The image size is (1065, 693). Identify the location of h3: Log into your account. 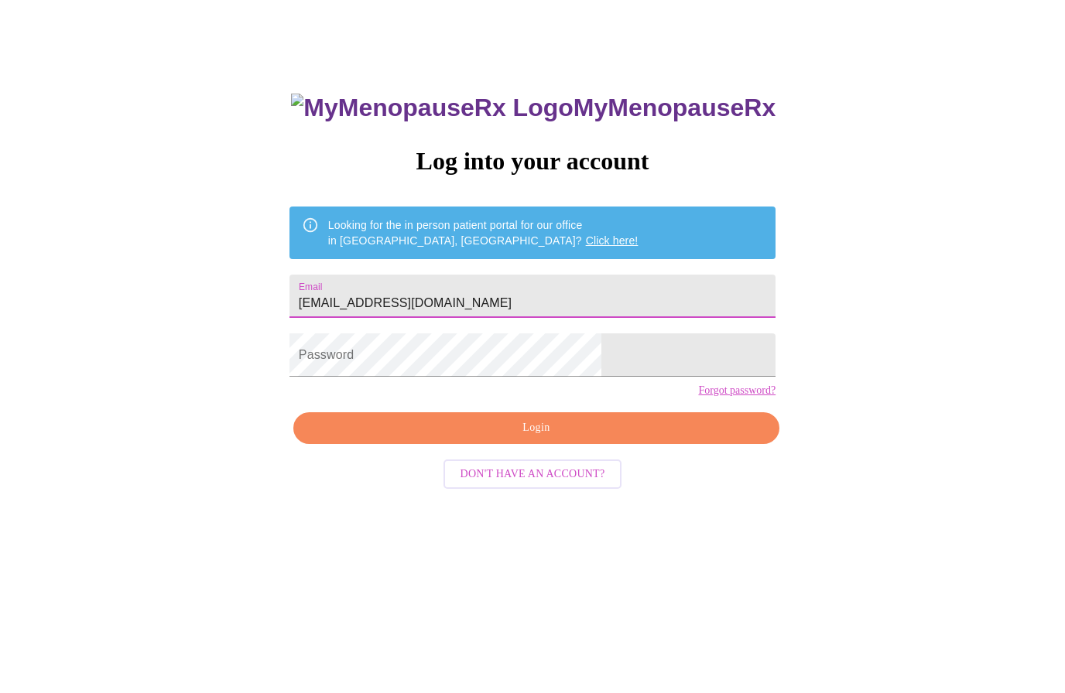
(532, 162).